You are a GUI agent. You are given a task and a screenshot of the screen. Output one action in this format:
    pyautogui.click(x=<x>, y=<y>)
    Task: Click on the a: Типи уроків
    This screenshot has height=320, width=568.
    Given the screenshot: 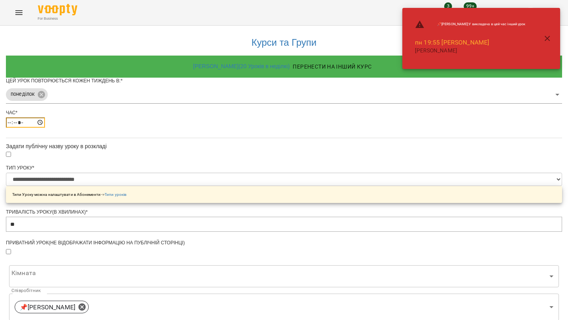 What is the action you would take?
    pyautogui.click(x=116, y=195)
    